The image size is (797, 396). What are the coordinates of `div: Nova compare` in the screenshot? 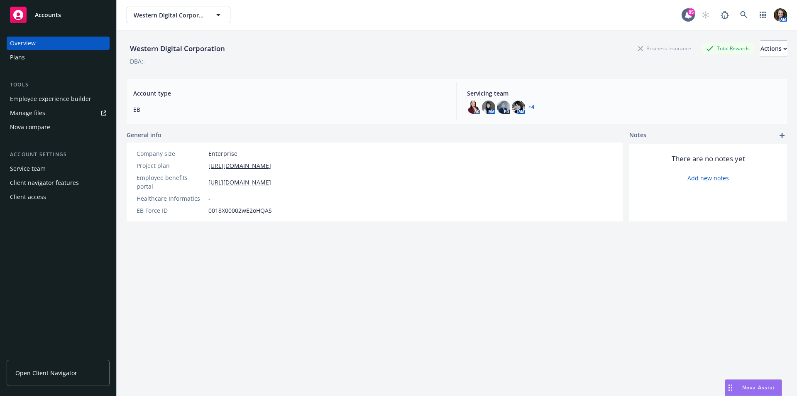 It's located at (30, 127).